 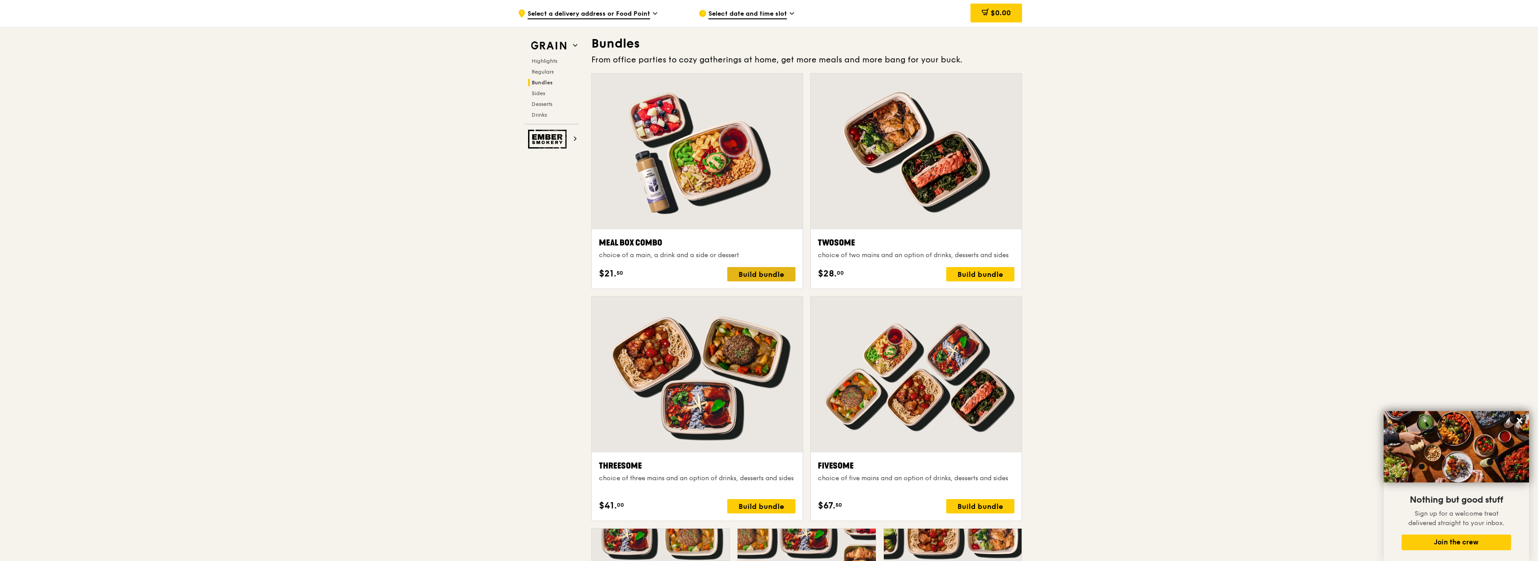 What do you see at coordinates (1456, 518) in the screenshot?
I see `span: Sign up for a welcome treat delivered straight to your inbox.` at bounding box center [1456, 518].